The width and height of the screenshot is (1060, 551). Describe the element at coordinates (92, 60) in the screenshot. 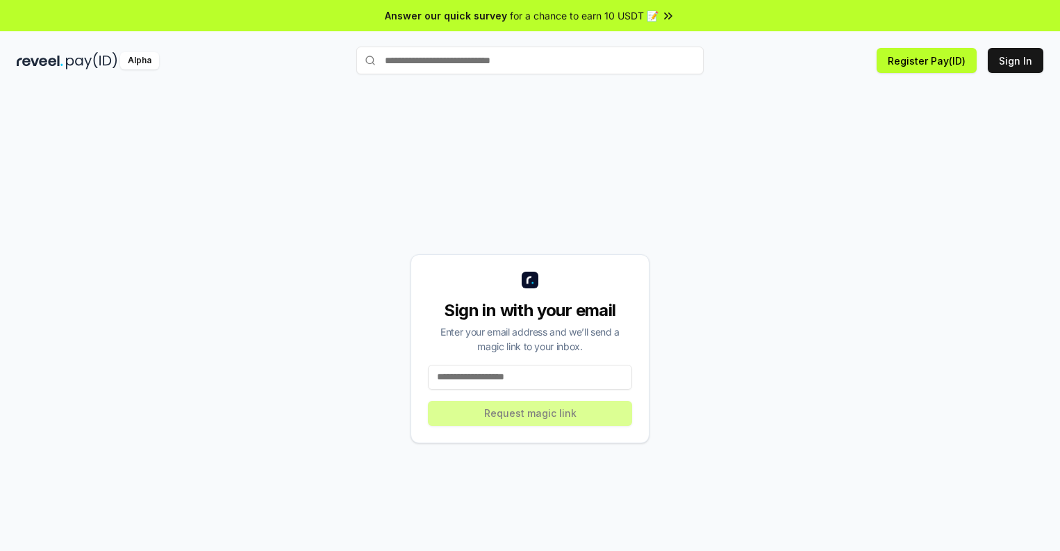

I see `img: pay_id` at that location.